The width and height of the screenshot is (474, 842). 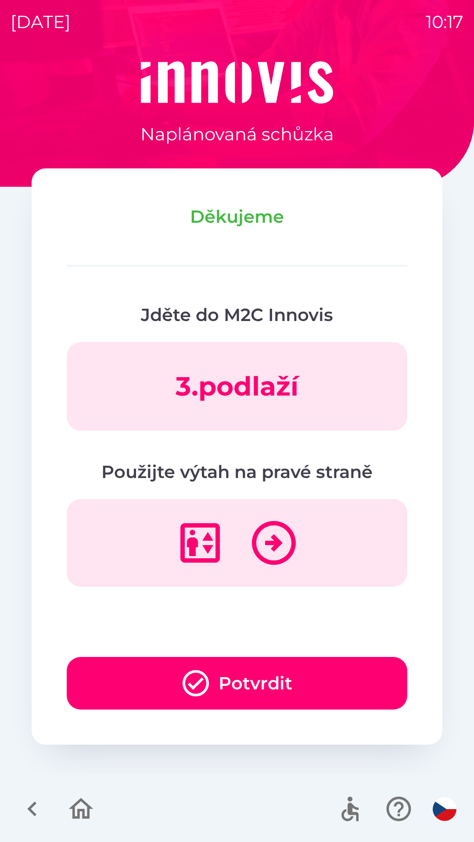 What do you see at coordinates (237, 386) in the screenshot?
I see `p: 3 . podlaží` at bounding box center [237, 386].